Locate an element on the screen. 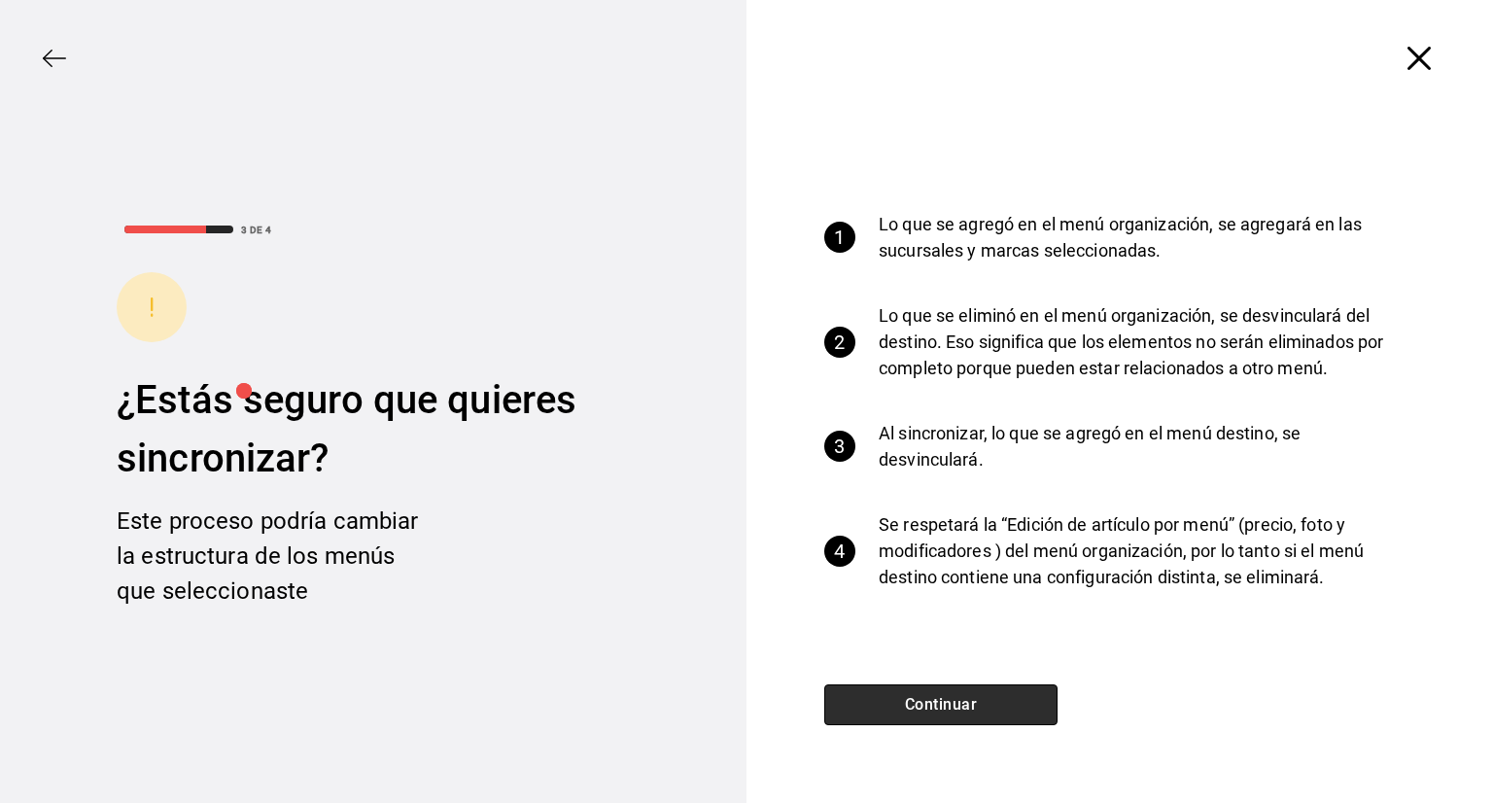  div: Este proceso podría cambiar la estructura de los menús que seleccionaste is located at coordinates (272, 556).